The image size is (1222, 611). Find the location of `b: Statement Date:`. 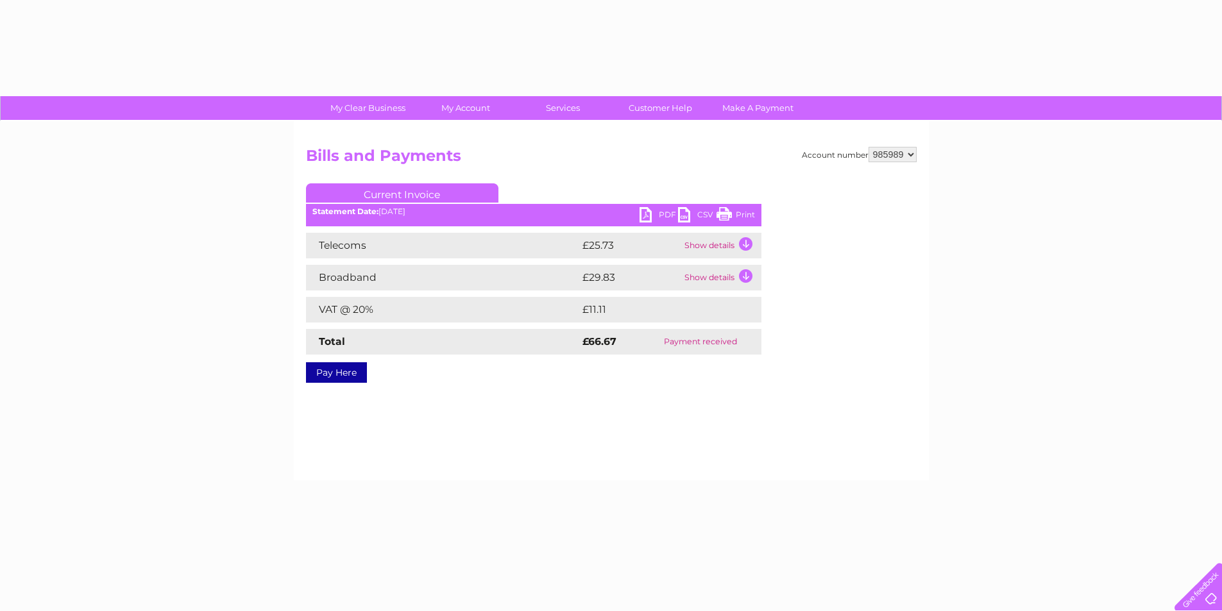

b: Statement Date: is located at coordinates (345, 211).